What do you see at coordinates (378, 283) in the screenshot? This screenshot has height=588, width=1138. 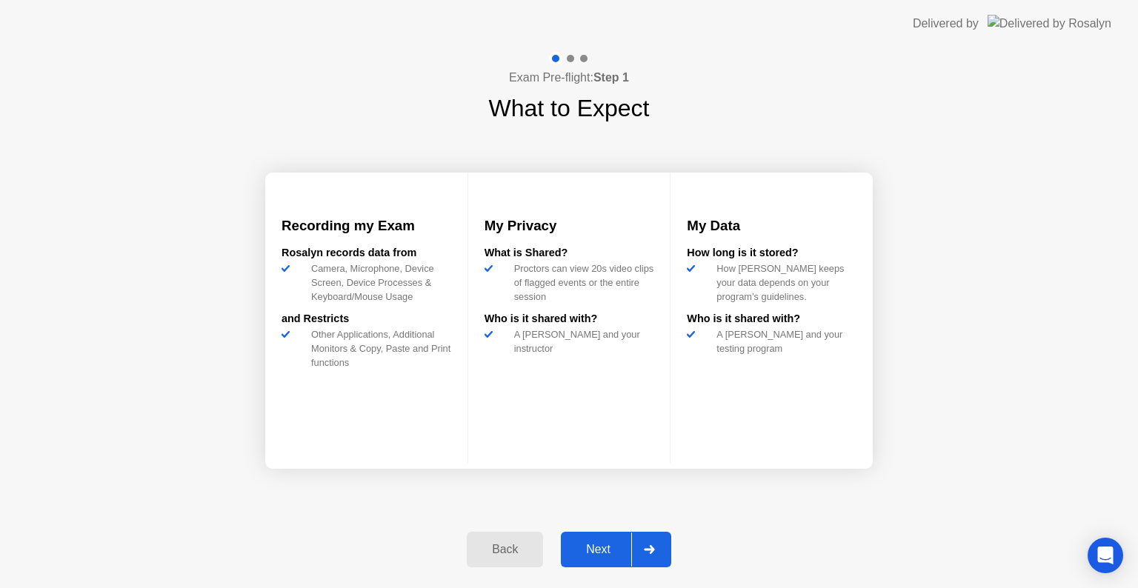 I see `div: Camera, Microphone, Device Screen, Device Processes & Keyboard/Mouse Usage` at bounding box center [378, 283].